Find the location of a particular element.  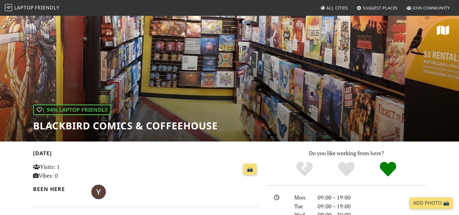

p: Visits: 1 Vibes: 0 is located at coordinates (68, 171).